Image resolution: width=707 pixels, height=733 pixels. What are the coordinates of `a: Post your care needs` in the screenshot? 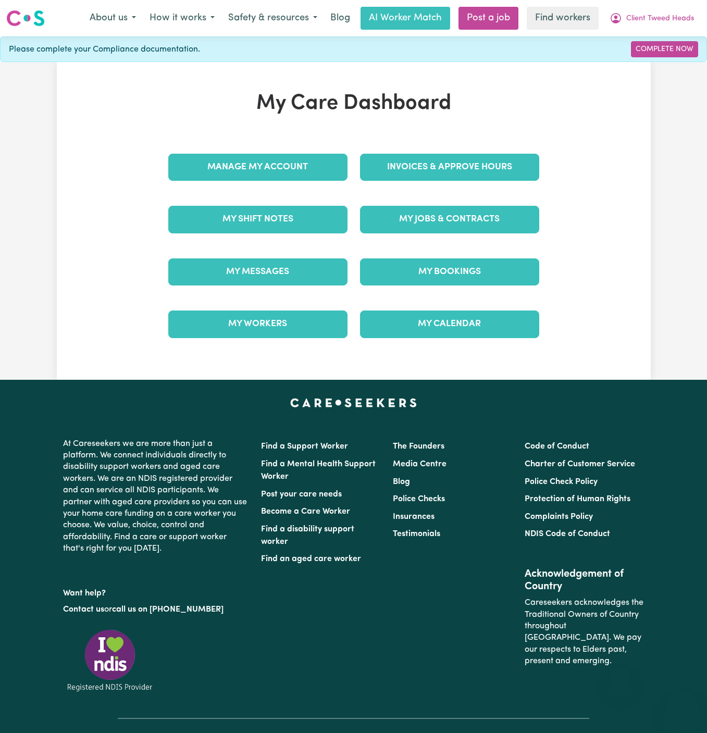 It's located at (301, 494).